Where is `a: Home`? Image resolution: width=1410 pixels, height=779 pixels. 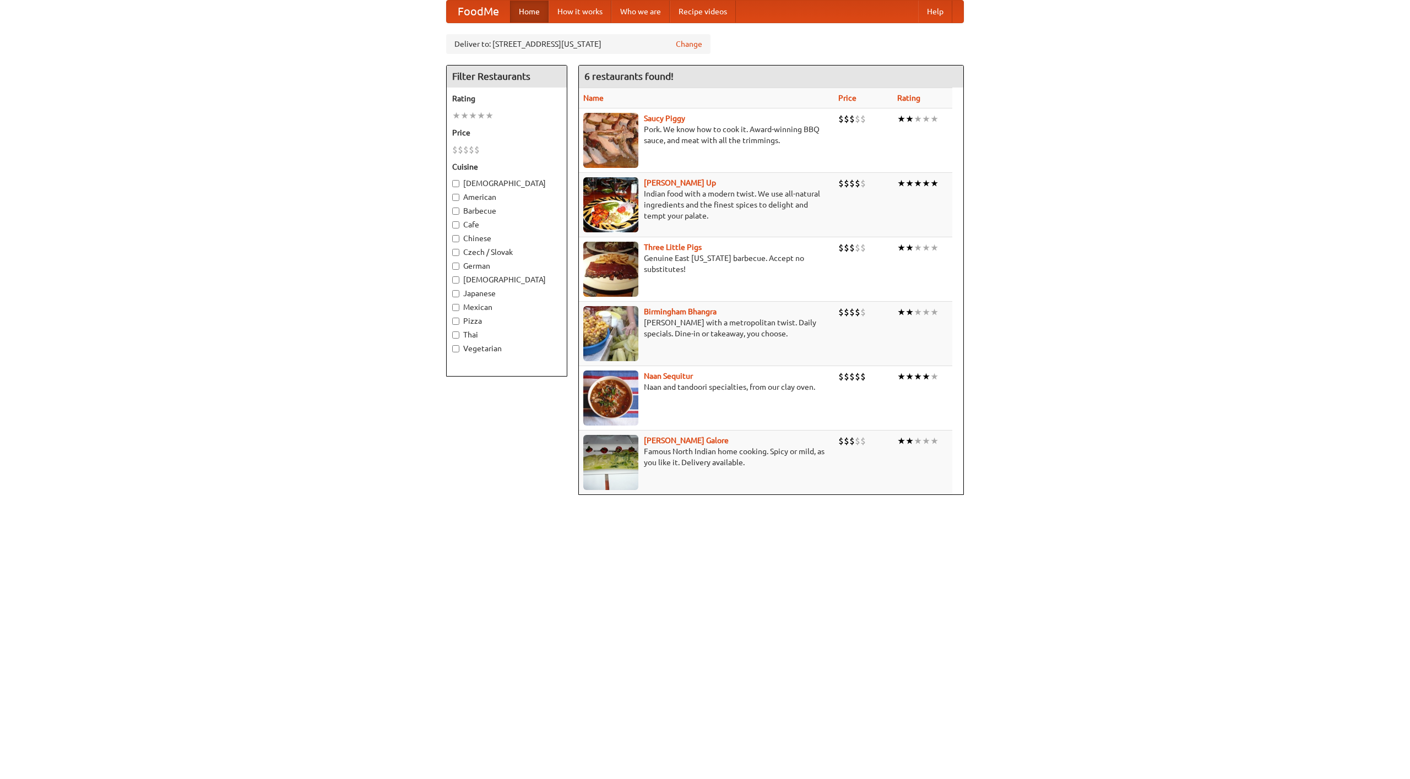 a: Home is located at coordinates (529, 12).